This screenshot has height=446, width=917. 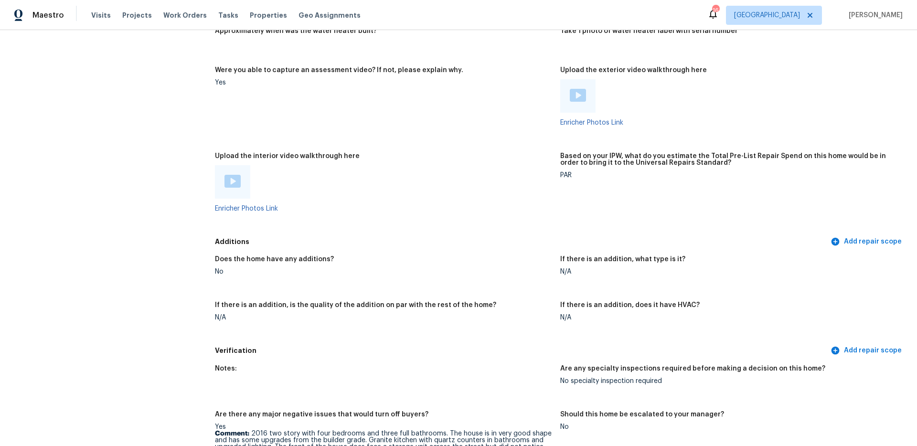 What do you see at coordinates (729, 175) in the screenshot?
I see `div: PAR` at bounding box center [729, 175].